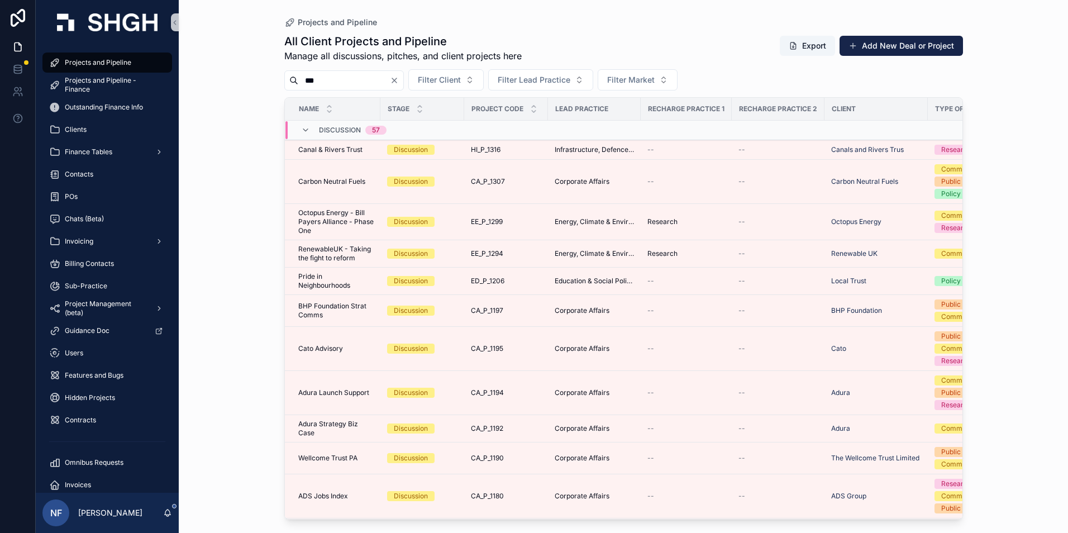 The height and width of the screenshot is (533, 1068). Describe the element at coordinates (506, 458) in the screenshot. I see `a: CA_P_1190` at that location.